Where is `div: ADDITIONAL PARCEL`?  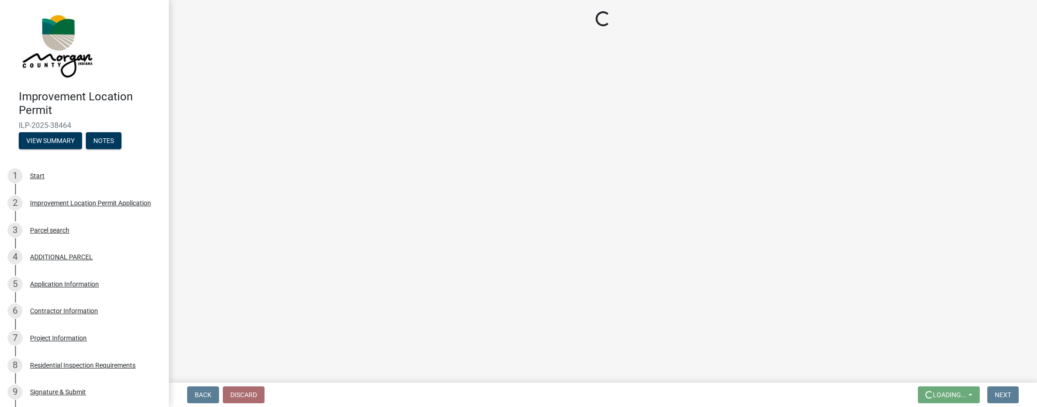
div: ADDITIONAL PARCEL is located at coordinates (61, 257).